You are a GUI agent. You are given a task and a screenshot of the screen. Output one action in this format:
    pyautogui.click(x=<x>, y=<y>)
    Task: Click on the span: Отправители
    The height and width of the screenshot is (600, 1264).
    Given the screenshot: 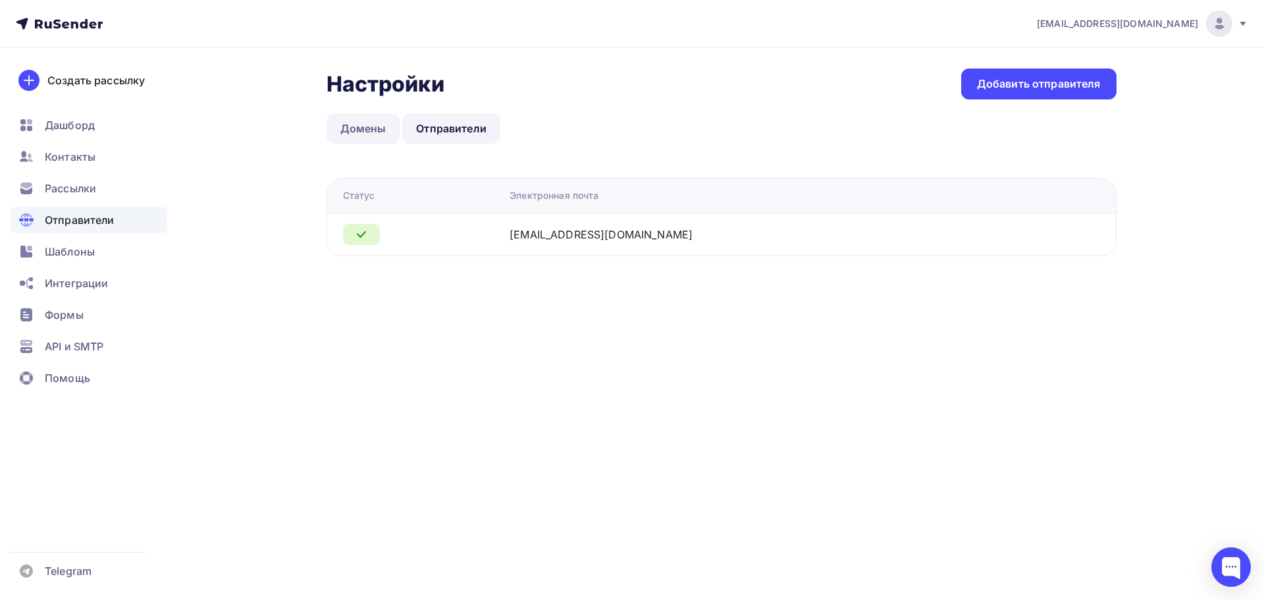 What is the action you would take?
    pyautogui.click(x=80, y=220)
    